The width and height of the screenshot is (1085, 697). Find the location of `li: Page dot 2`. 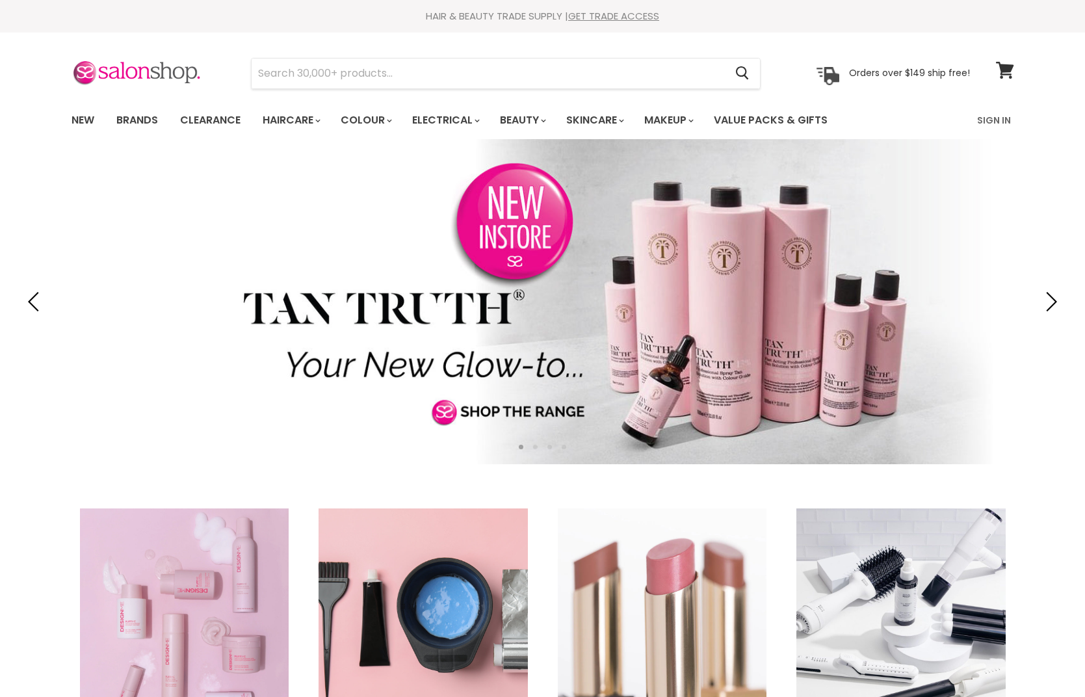

li: Page dot 2 is located at coordinates (535, 447).